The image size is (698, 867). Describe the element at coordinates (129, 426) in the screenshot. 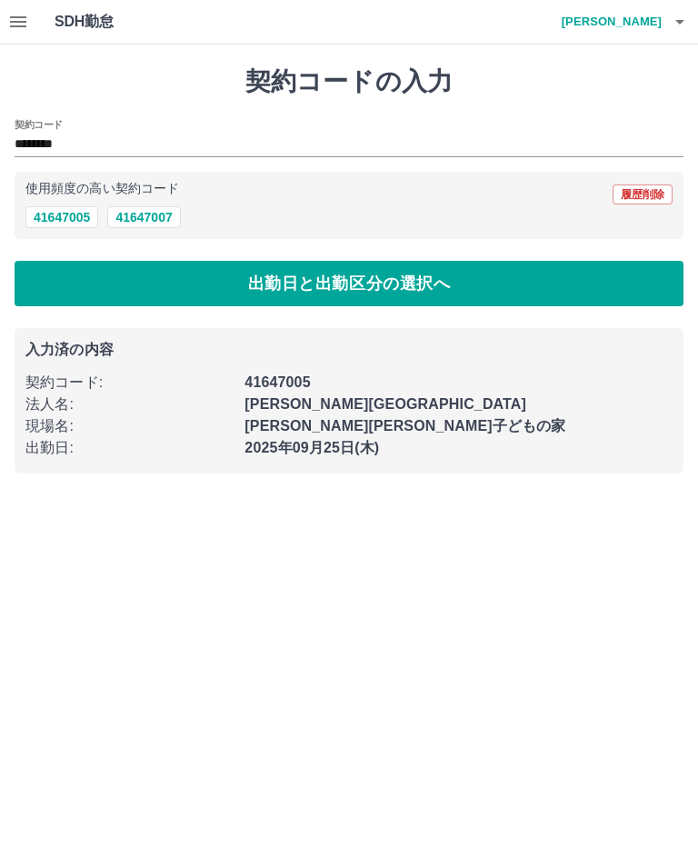

I see `p: 現場名 :` at that location.